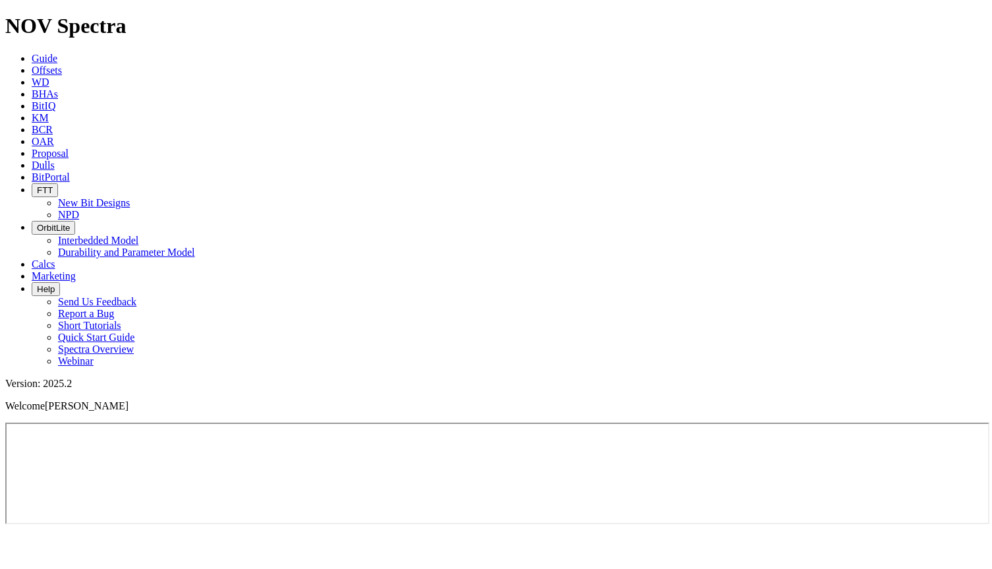 The height and width of the screenshot is (569, 992). Describe the element at coordinates (43, 165) in the screenshot. I see `a: Dulls` at that location.